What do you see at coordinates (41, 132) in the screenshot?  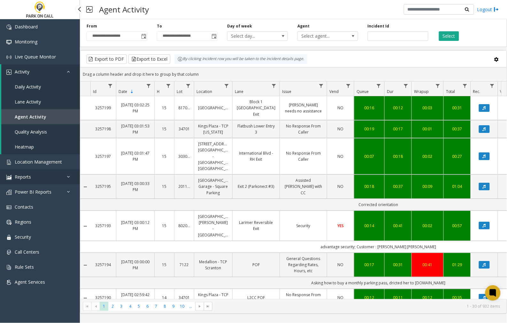 I see `a: Quality Analysis` at bounding box center [41, 132].